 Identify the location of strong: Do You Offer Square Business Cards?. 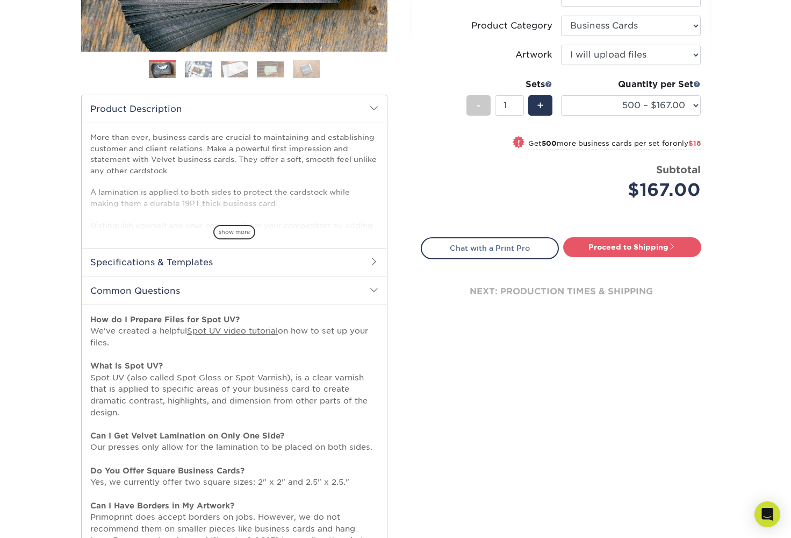
(167, 470).